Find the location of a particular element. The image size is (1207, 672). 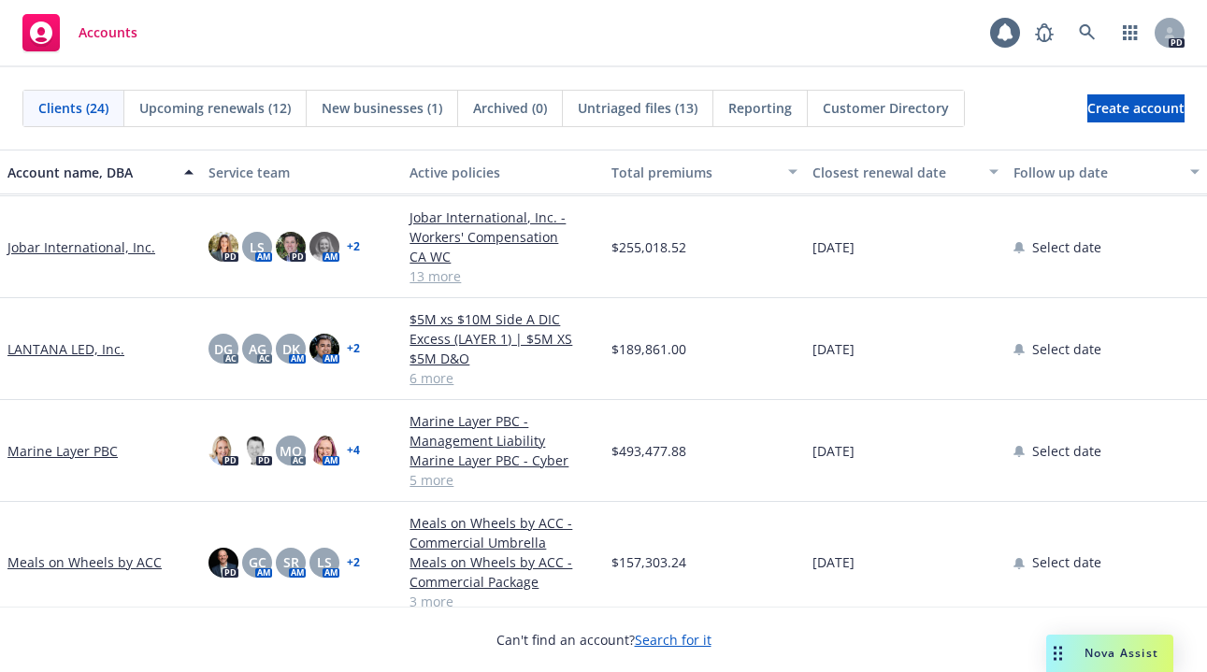

a: 5 more is located at coordinates (502, 480).